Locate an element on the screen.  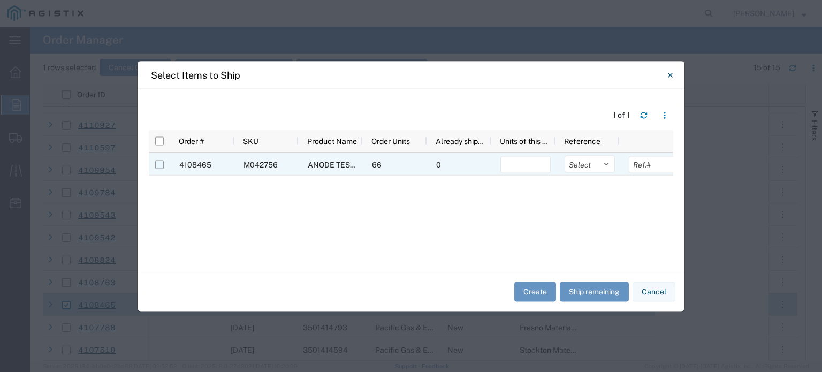
button: Ship remaining is located at coordinates (594, 292).